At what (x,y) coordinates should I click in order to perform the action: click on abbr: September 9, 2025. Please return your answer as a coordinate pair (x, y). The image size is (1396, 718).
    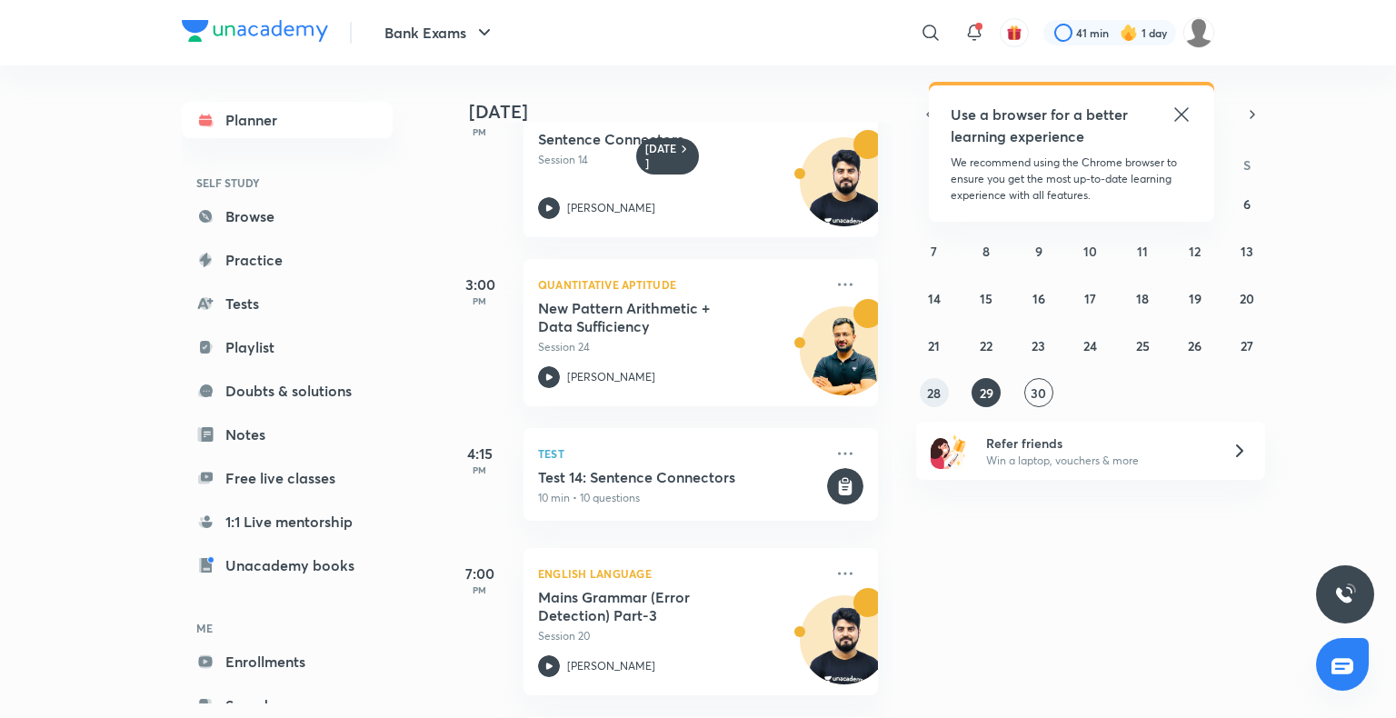
    Looking at the image, I should click on (1039, 251).